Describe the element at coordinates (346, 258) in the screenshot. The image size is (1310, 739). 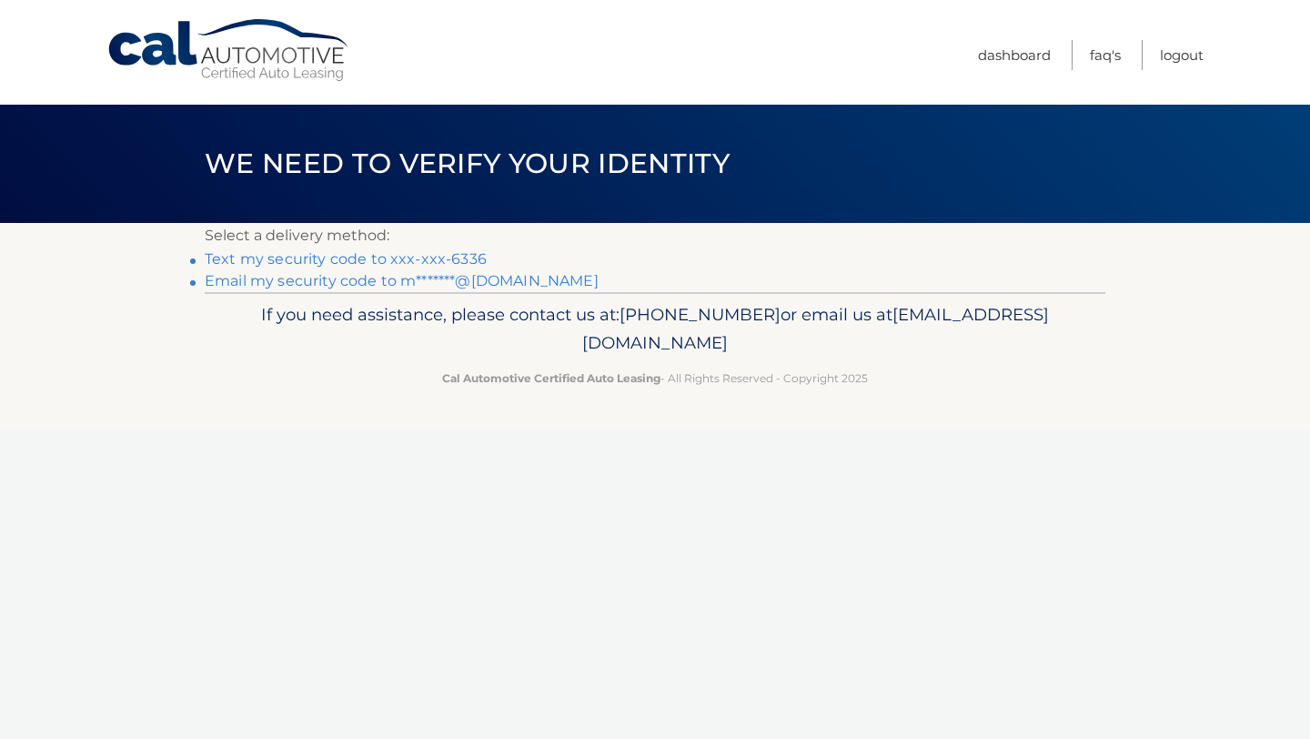
I see `a: Text my security code to xxx-xxx-6336` at that location.